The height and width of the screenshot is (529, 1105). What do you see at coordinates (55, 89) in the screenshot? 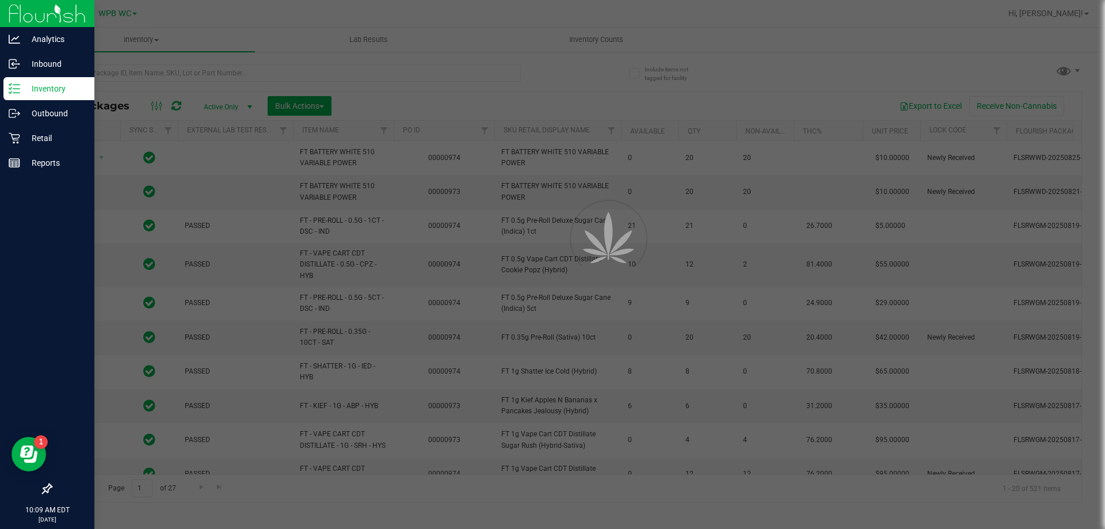
I see `p: Inventory` at bounding box center [55, 89].